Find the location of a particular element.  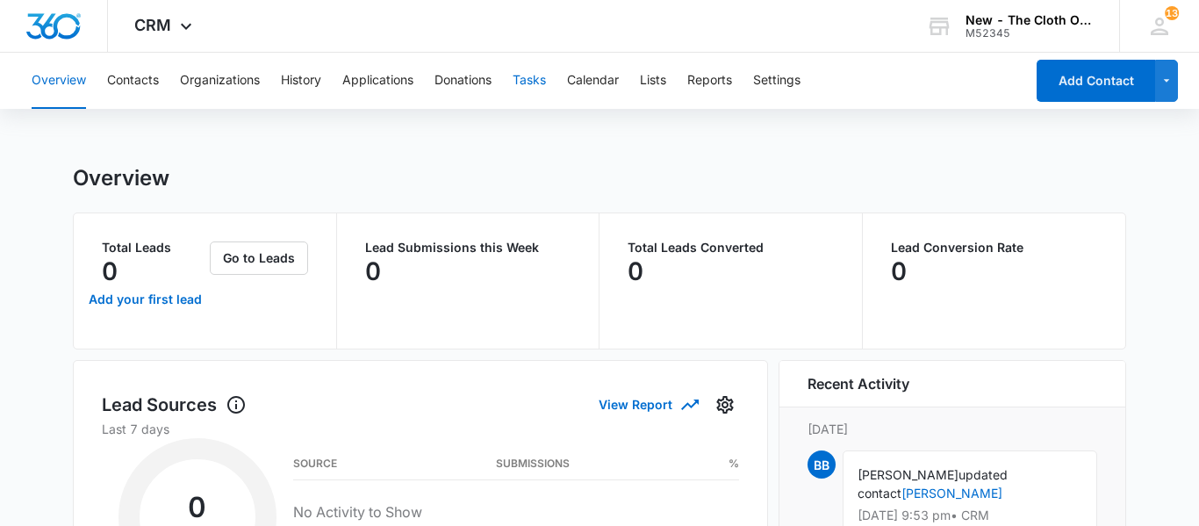

button: Tasks is located at coordinates (529, 81).